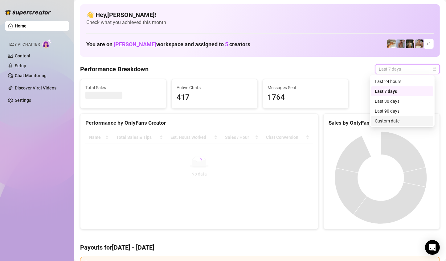 The image size is (446, 261). Describe the element at coordinates (403, 91) in the screenshot. I see `div: Last 7 days` at that location.